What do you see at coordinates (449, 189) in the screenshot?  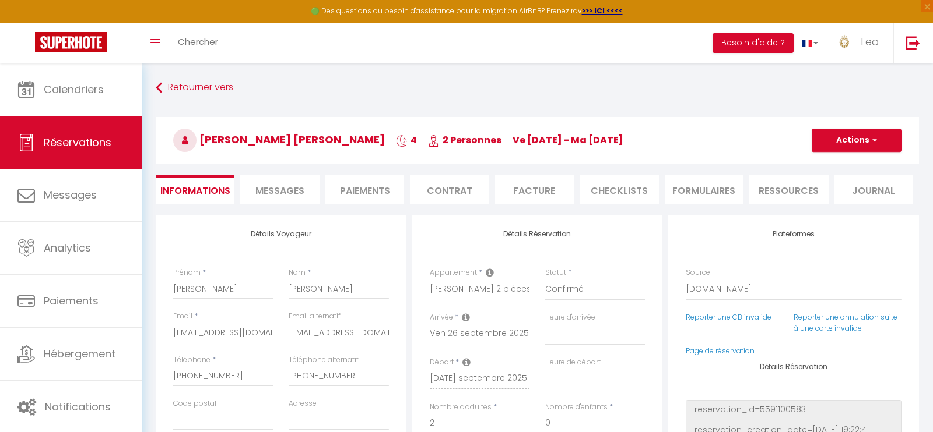 I see `li: Contrat` at bounding box center [449, 189].